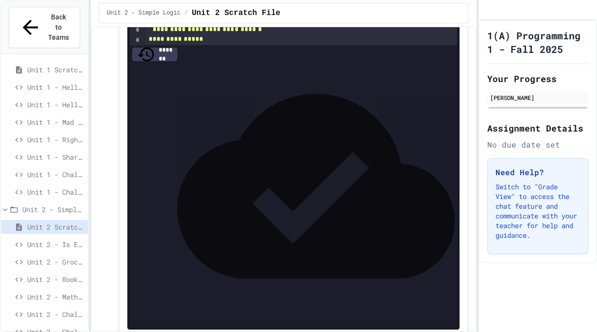 The width and height of the screenshot is (597, 332). Describe the element at coordinates (538, 211) in the screenshot. I see `p: Switch to "Grade View" to access the chat feature and communicate with your teacher for help and ...` at that location.